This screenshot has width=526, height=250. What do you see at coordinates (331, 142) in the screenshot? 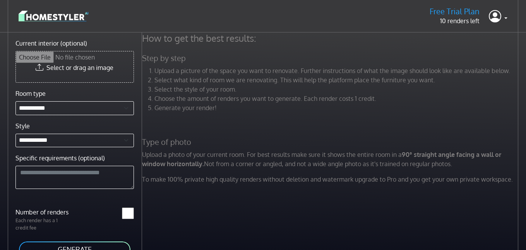
I see `h5: Type of photo` at bounding box center [331, 142].